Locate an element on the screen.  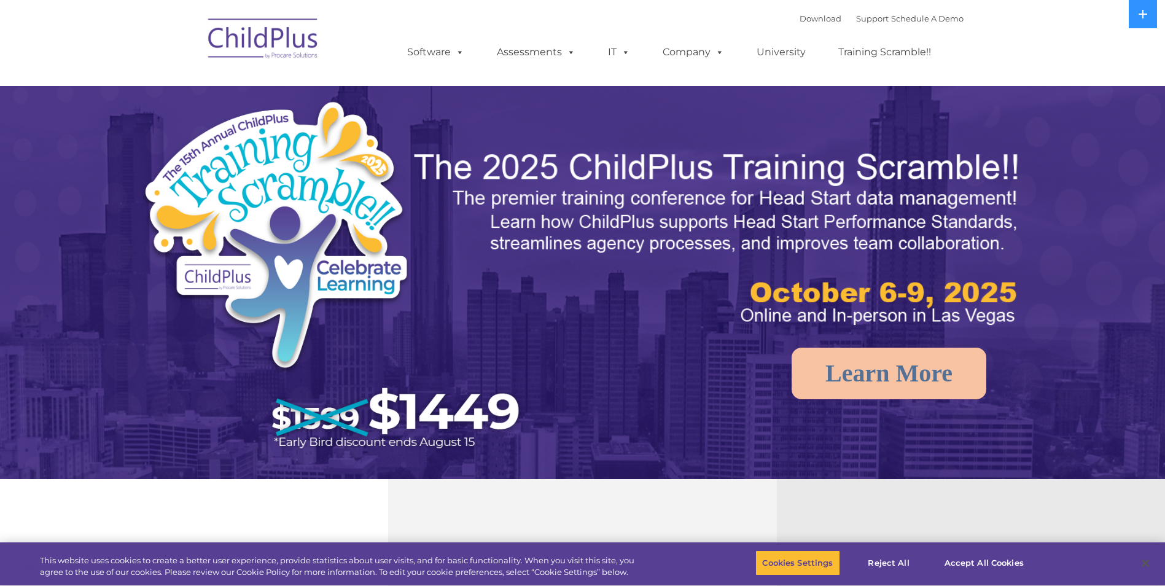
img: ChildPlus by Procare Solutions is located at coordinates (263, 41).